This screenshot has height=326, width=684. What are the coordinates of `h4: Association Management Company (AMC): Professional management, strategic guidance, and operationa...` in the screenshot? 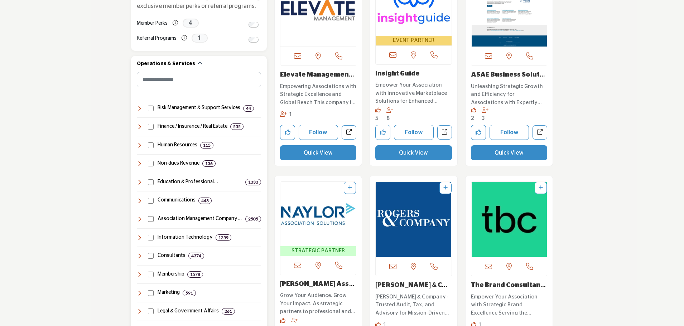 It's located at (200, 219).